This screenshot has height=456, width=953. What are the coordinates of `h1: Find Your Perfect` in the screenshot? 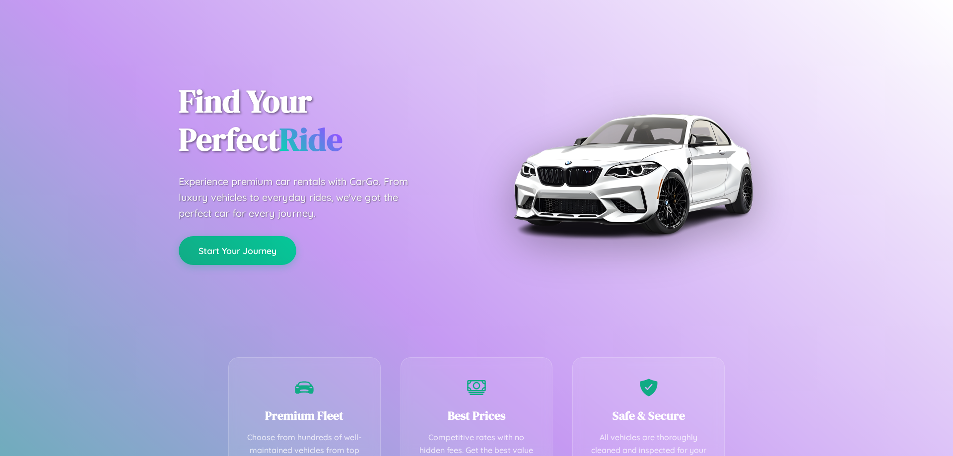 It's located at (320, 121).